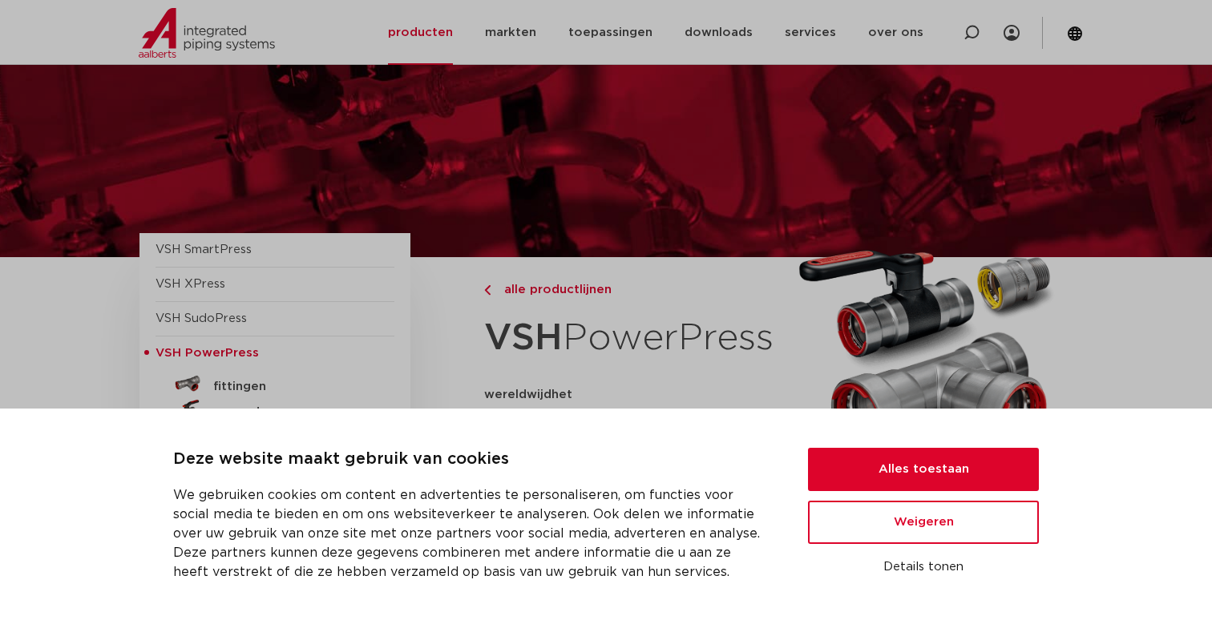  Describe the element at coordinates (207, 353) in the screenshot. I see `span: VSH PowerPress` at that location.